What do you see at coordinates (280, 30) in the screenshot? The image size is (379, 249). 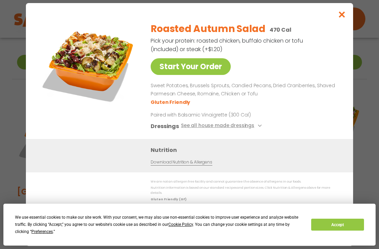 I see `p: 470 Cal` at bounding box center [280, 30].